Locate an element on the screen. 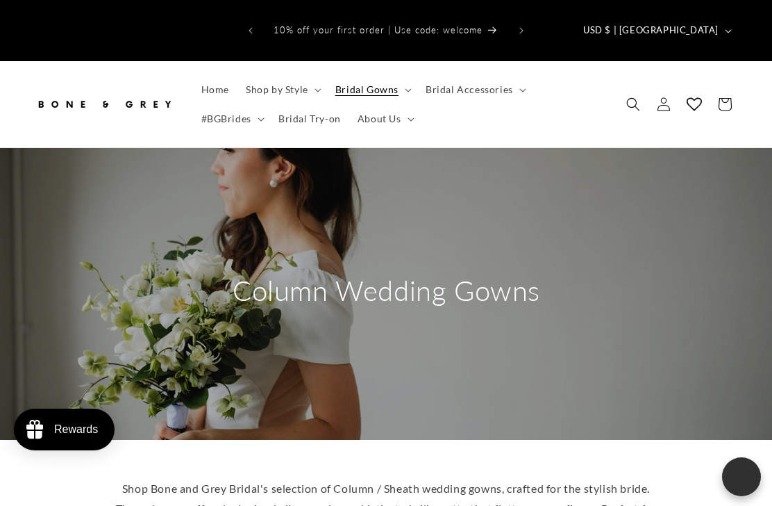 The height and width of the screenshot is (506, 772). img: Bone and Grey Bridal is located at coordinates (104, 104).